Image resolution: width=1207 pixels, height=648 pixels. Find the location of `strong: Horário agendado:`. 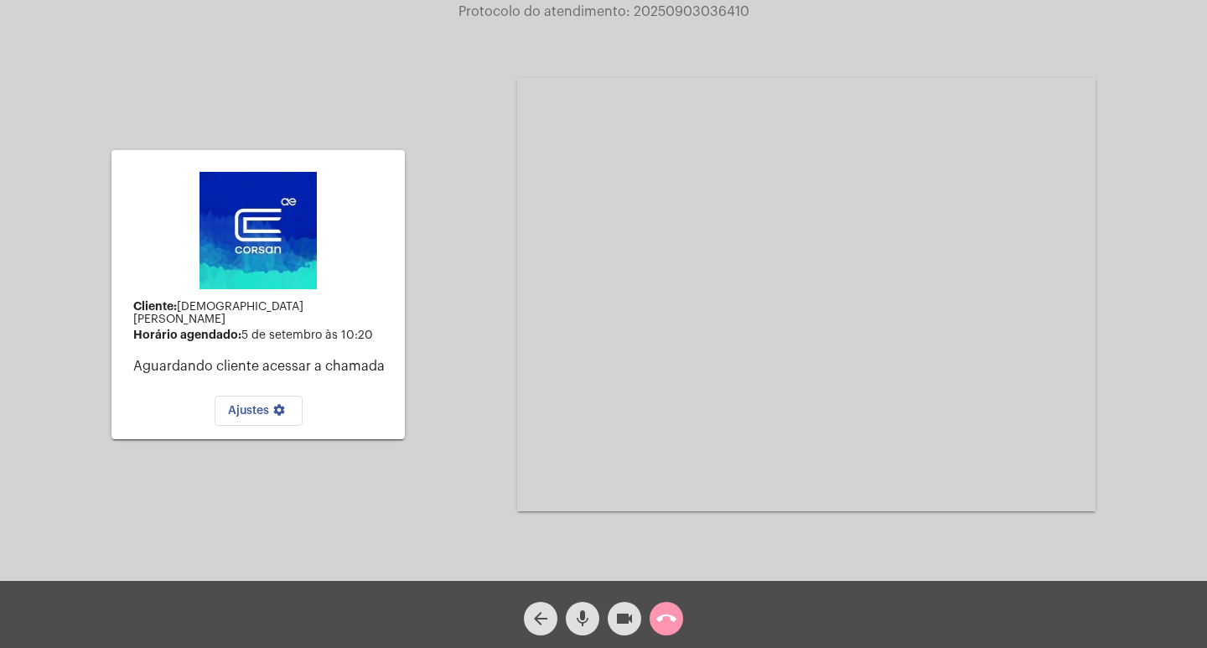

strong: Horário agendado: is located at coordinates (187, 335).